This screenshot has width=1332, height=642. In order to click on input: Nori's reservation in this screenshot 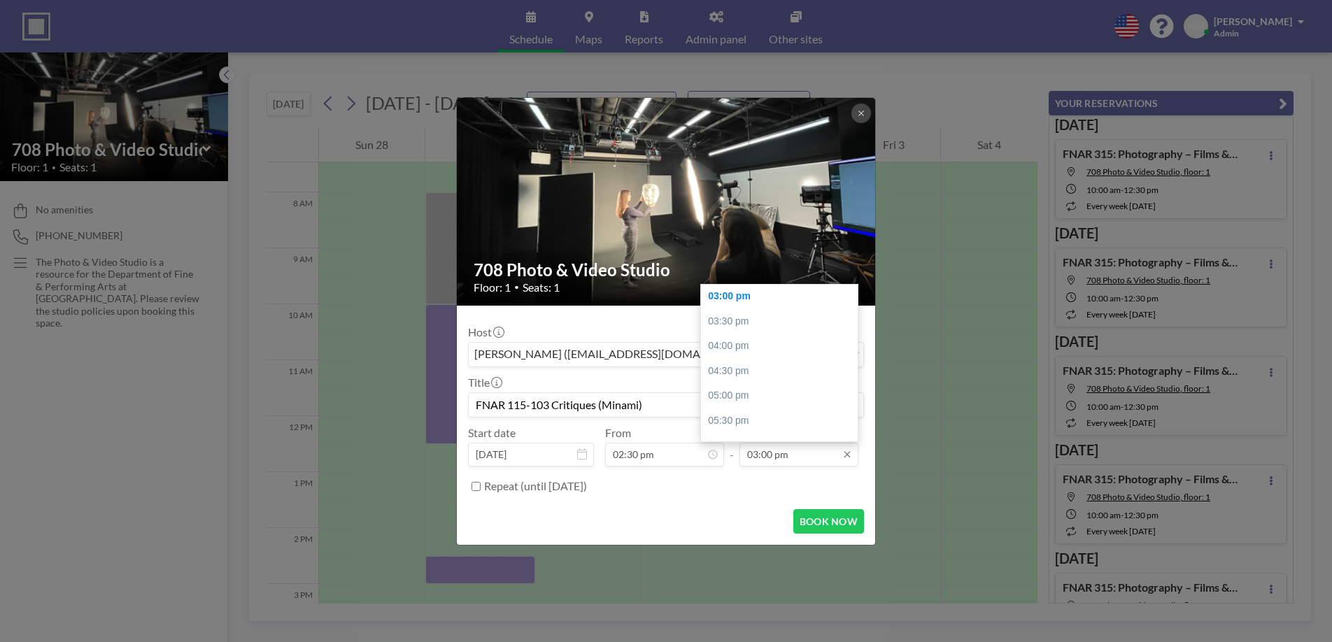, I will do `click(666, 405)`.